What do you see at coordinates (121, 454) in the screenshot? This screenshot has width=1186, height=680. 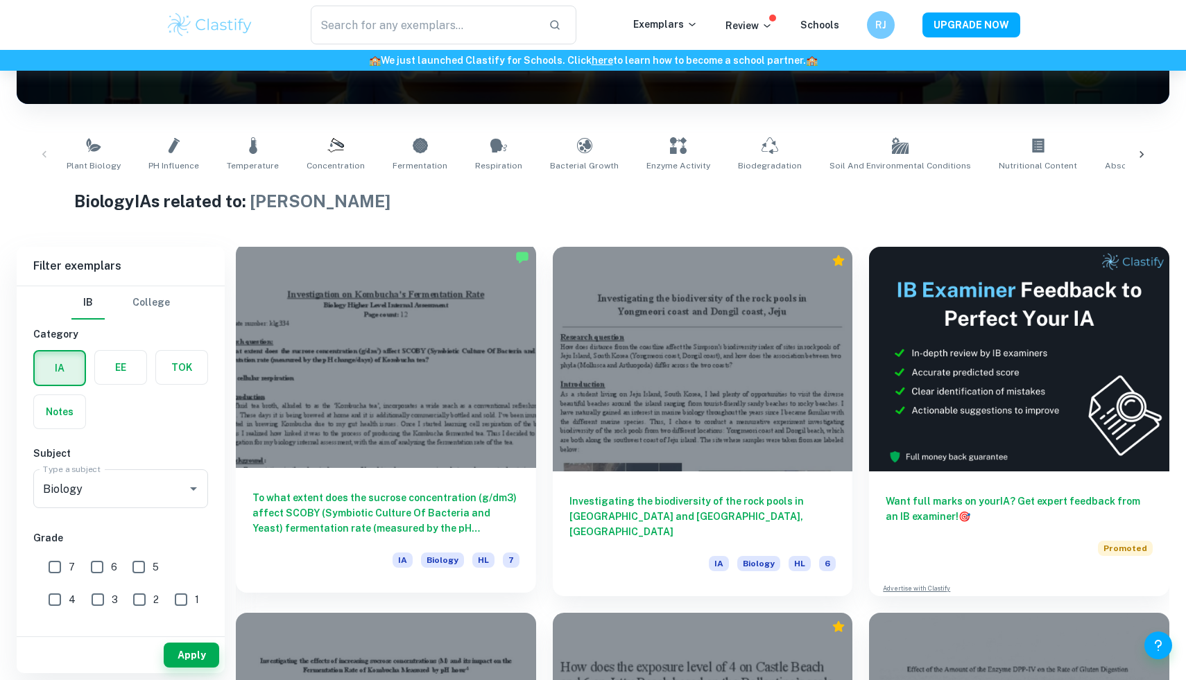 I see `h6: Subject` at bounding box center [121, 454].